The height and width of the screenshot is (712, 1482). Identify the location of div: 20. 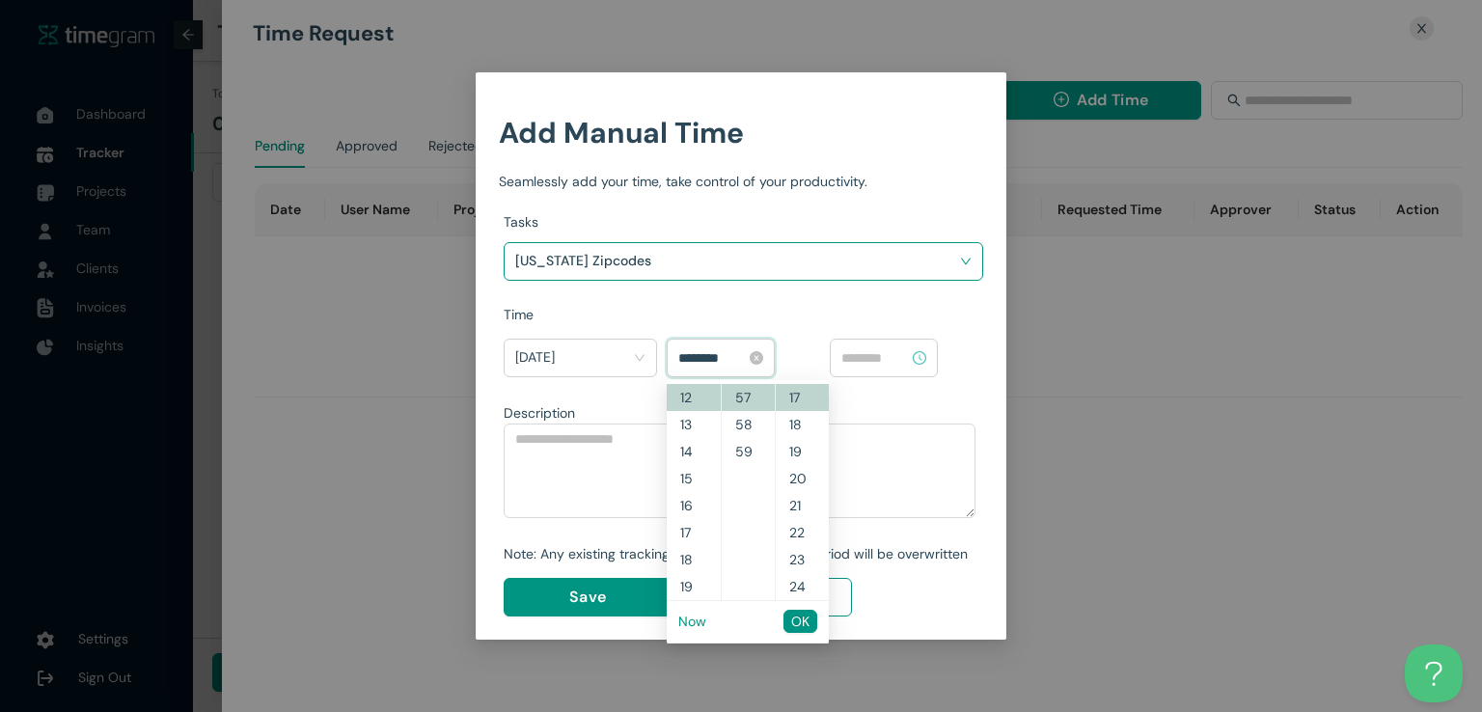
(802, 479).